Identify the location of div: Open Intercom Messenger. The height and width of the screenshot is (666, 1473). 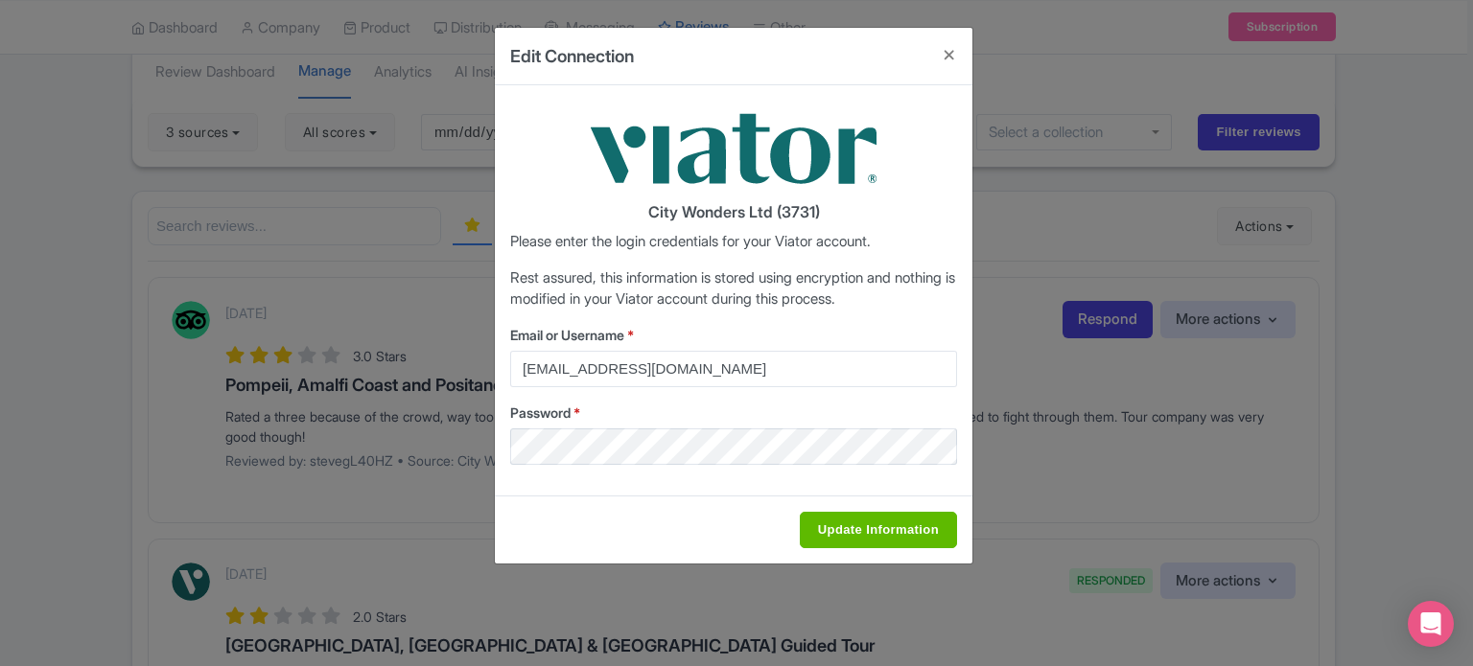
(1431, 624).